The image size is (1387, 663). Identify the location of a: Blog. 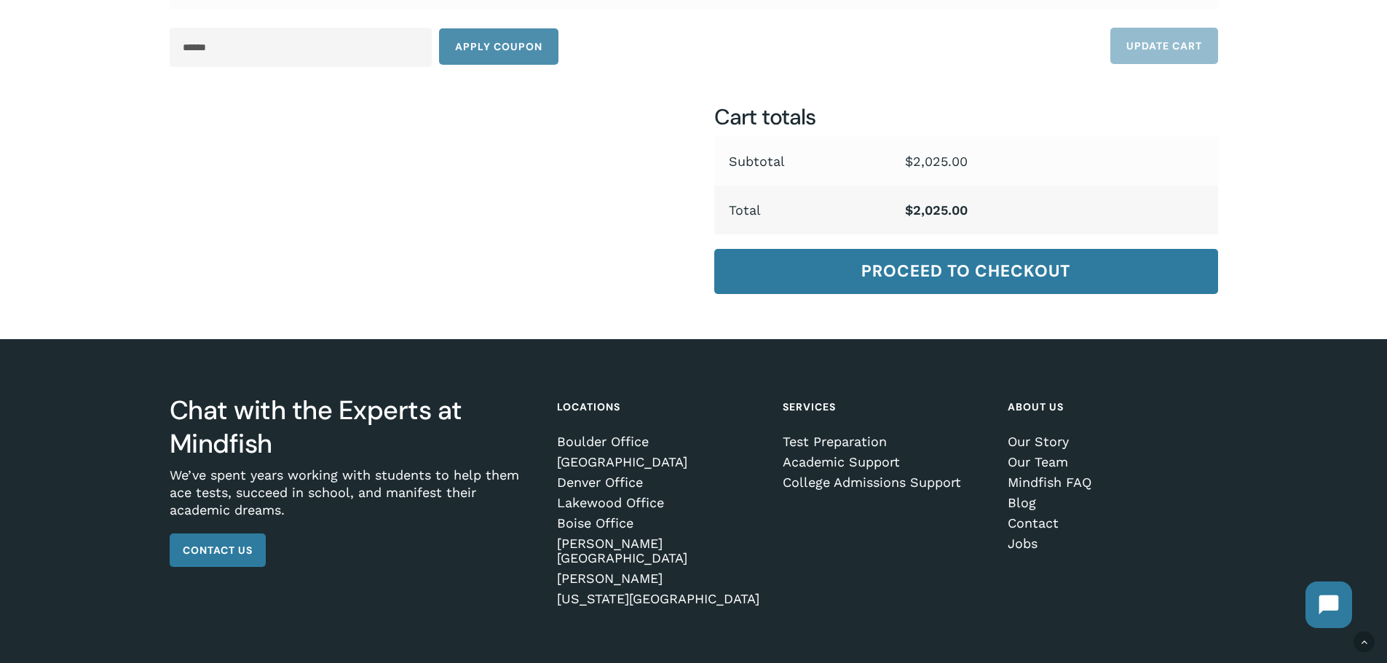
(1110, 503).